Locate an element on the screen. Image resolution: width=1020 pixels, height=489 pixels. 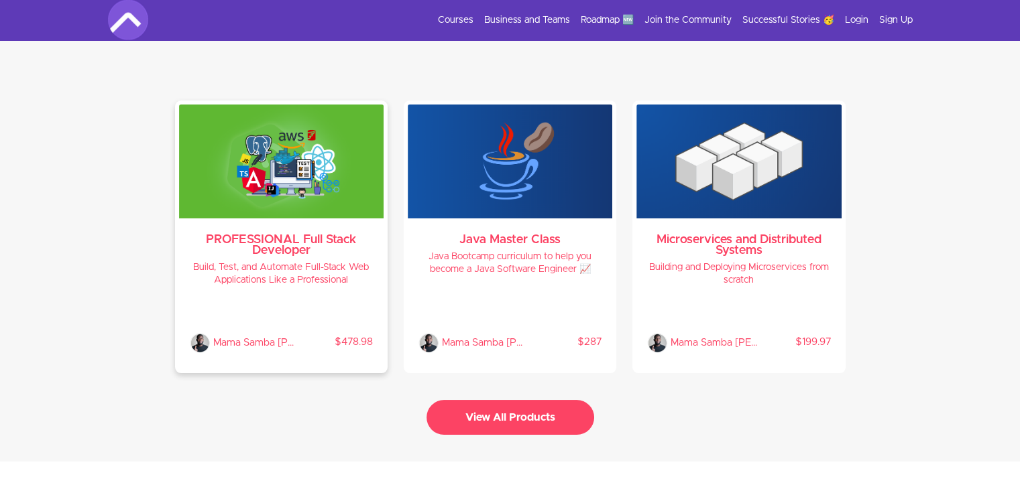
a: Login is located at coordinates (856, 20).